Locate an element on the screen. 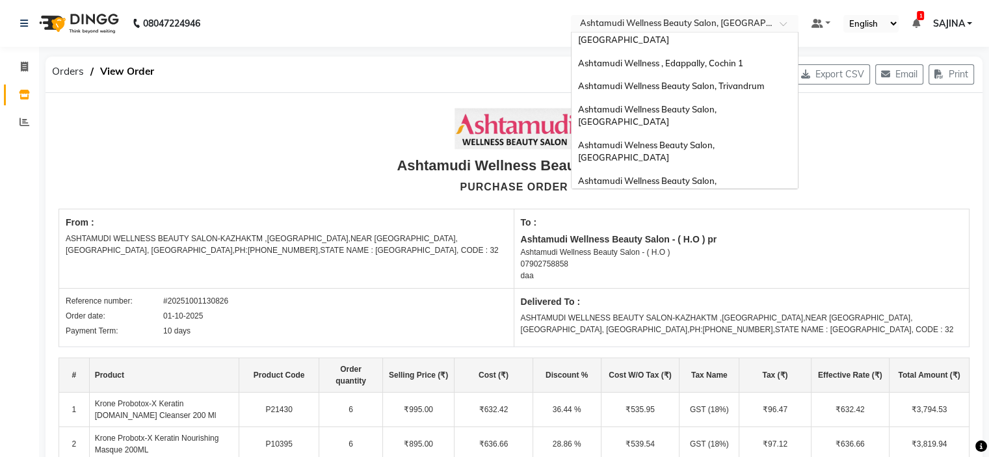  span: View Order is located at coordinates (127, 71).